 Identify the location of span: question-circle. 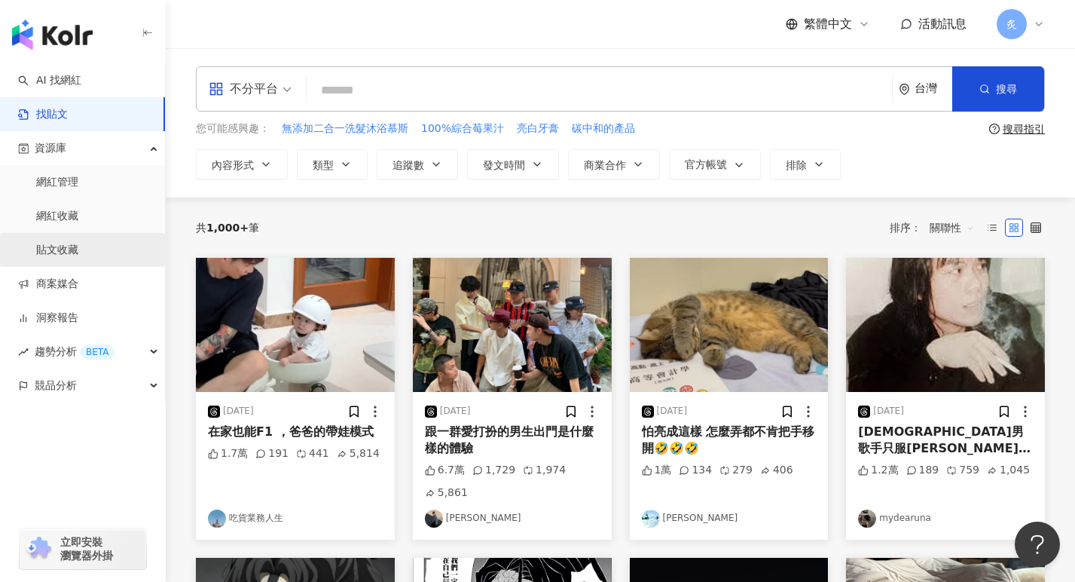
(995, 129).